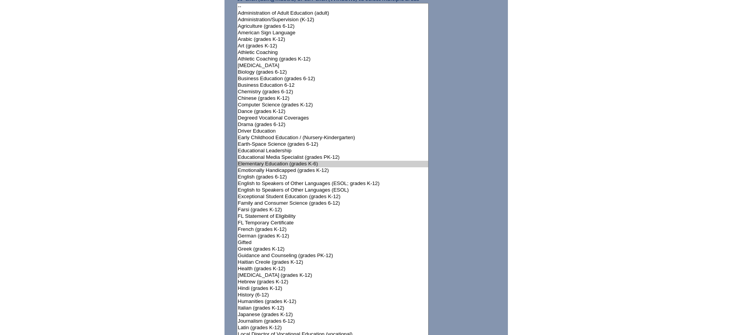 The image size is (732, 335). Describe the element at coordinates (333, 111) in the screenshot. I see `option: Dance (grades K-12)` at that location.